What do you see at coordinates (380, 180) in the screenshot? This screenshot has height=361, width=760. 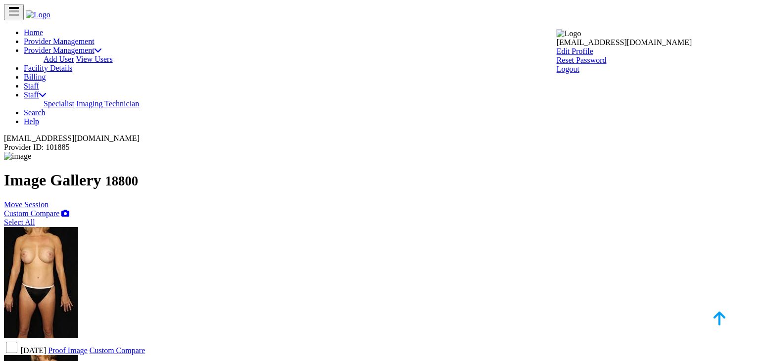 I see `h1: Image Gallery` at bounding box center [380, 180].